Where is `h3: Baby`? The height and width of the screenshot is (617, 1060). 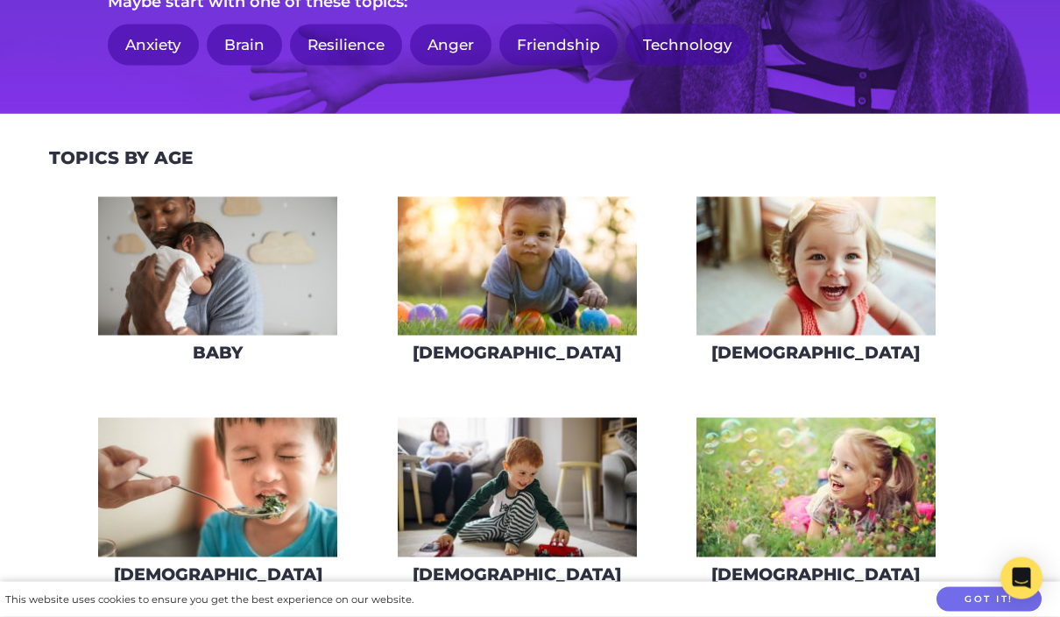
h3: Baby is located at coordinates (217, 352).